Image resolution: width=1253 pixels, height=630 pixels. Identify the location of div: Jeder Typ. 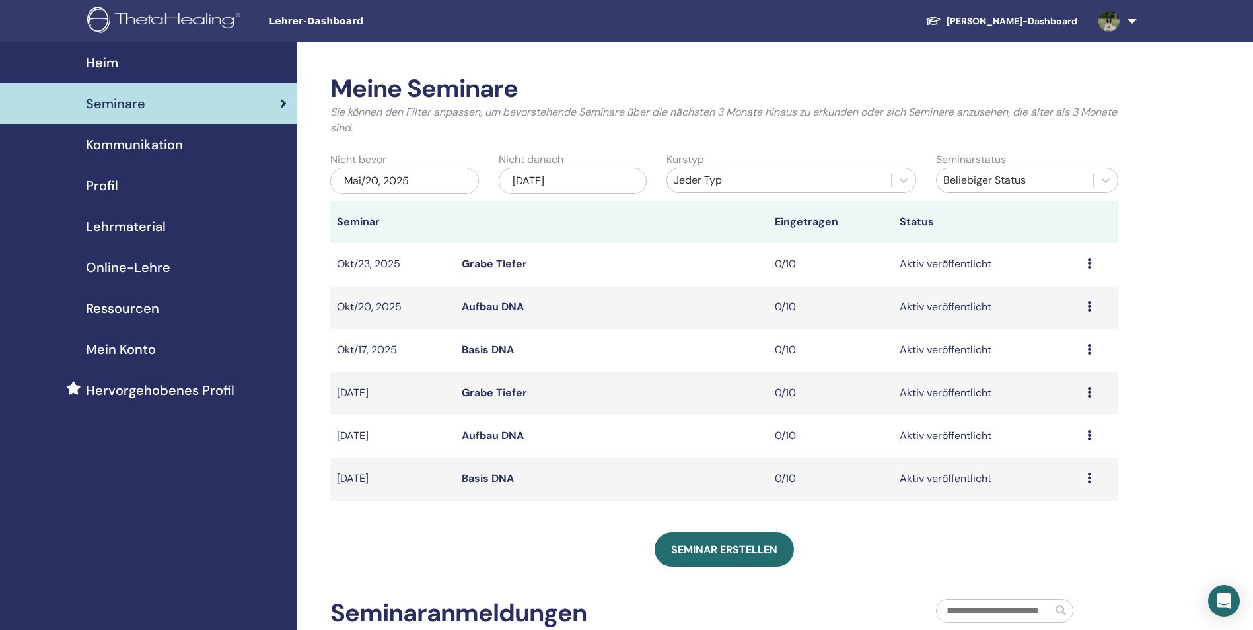
(779, 180).